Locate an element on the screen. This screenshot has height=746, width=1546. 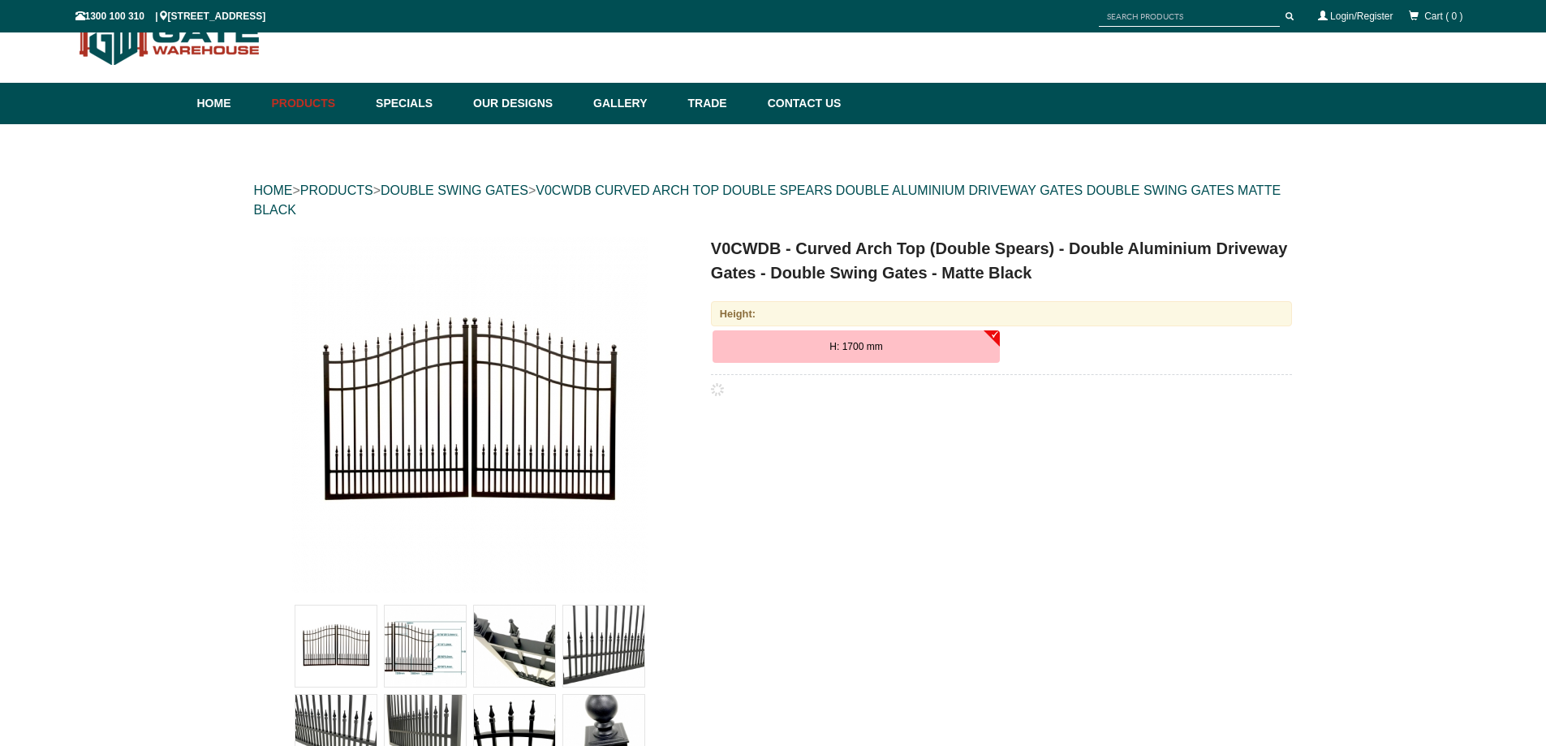
button: H: 1700 mm is located at coordinates (856, 347).